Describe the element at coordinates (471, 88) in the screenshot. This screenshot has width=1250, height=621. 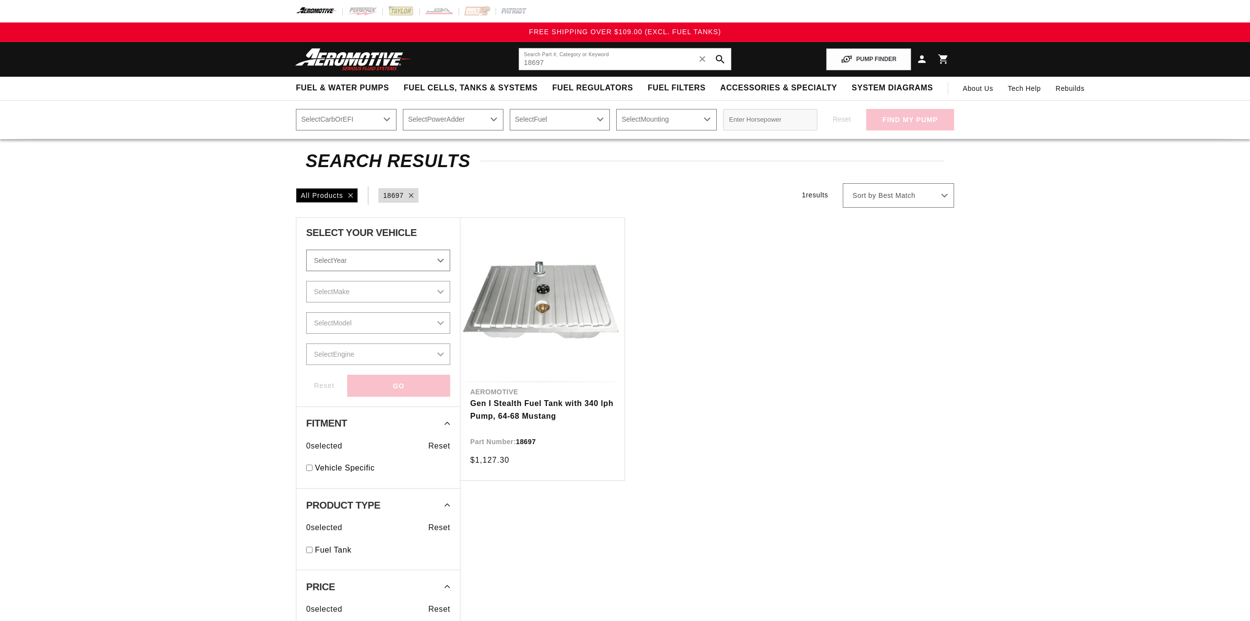
I see `summary: Fuel Cells, Tanks & Systems` at that location.